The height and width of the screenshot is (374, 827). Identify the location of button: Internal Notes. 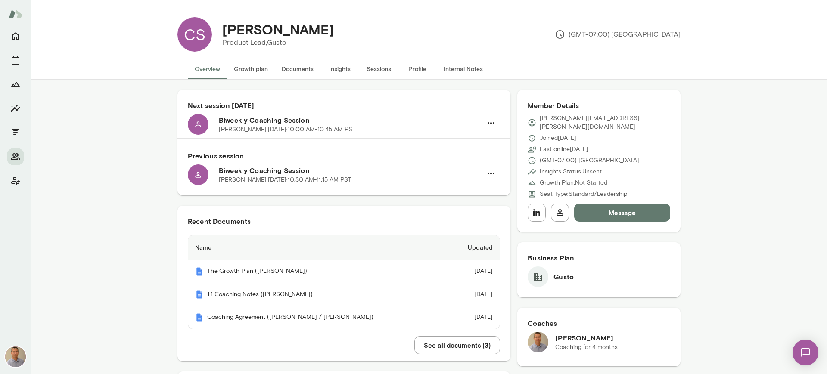
(463, 69).